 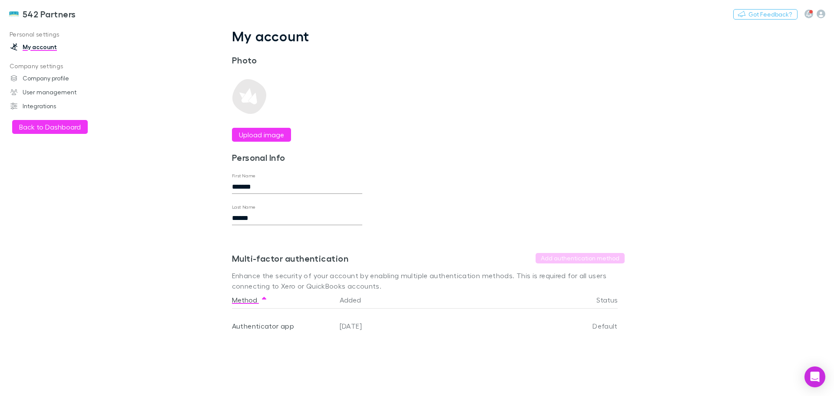 I want to click on div: Open Intercom Messenger, so click(x=815, y=376).